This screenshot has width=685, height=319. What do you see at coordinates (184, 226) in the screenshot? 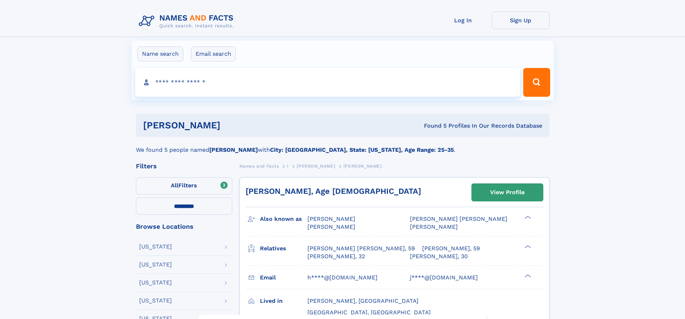
I see `div: Browse Locations` at bounding box center [184, 226].